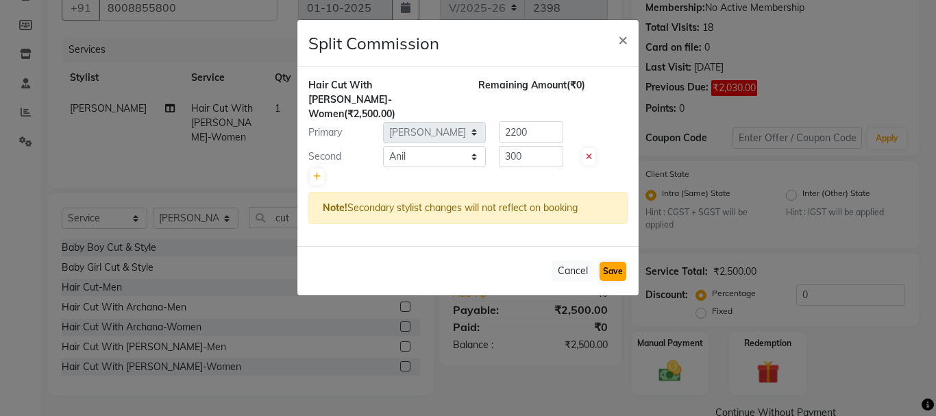 The height and width of the screenshot is (416, 936). Describe the element at coordinates (575, 85) in the screenshot. I see `span: (₹0)` at that location.